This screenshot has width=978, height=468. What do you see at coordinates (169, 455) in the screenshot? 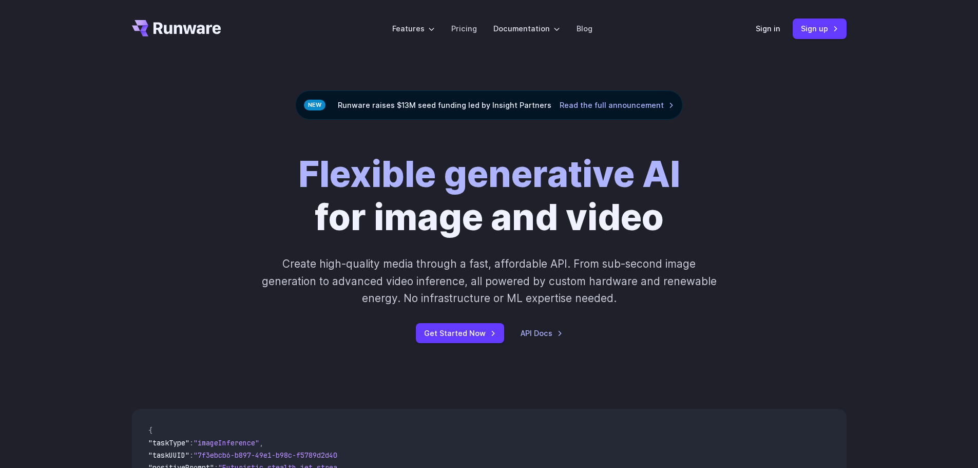
I see `span: "taskUUID"` at bounding box center [169, 455].